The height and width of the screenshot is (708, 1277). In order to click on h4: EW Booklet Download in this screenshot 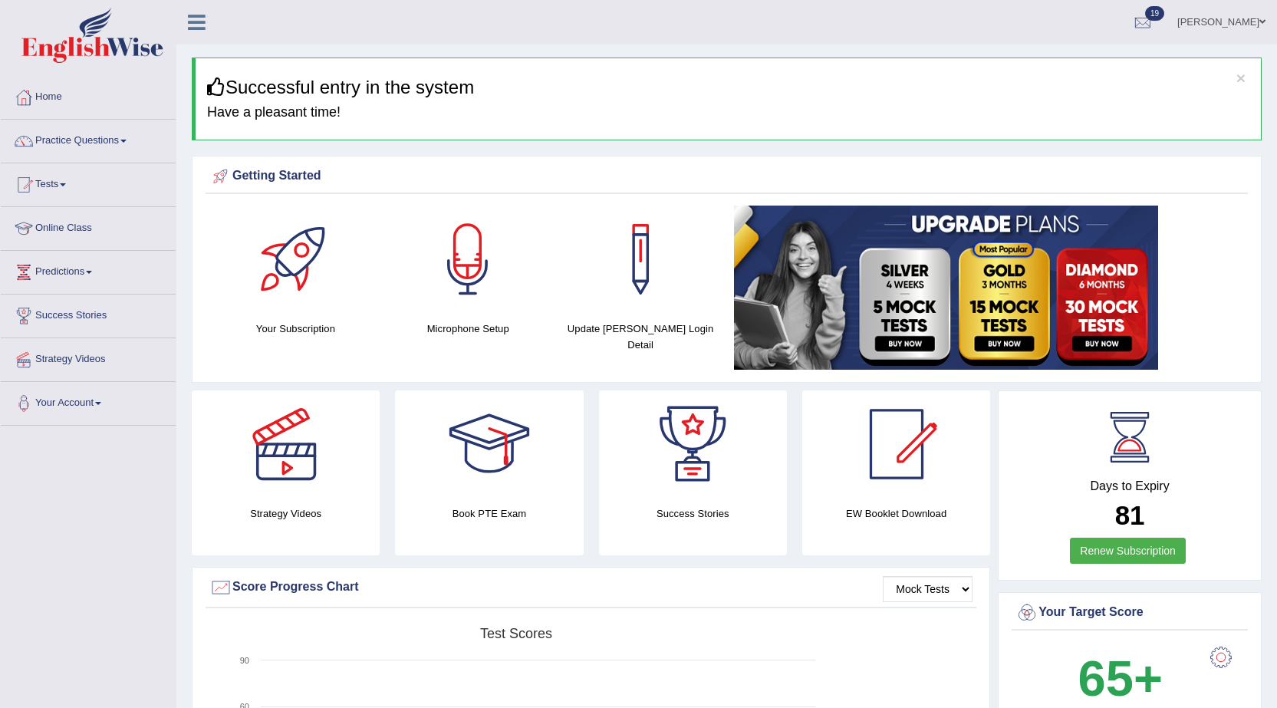, I will do `click(896, 513)`.